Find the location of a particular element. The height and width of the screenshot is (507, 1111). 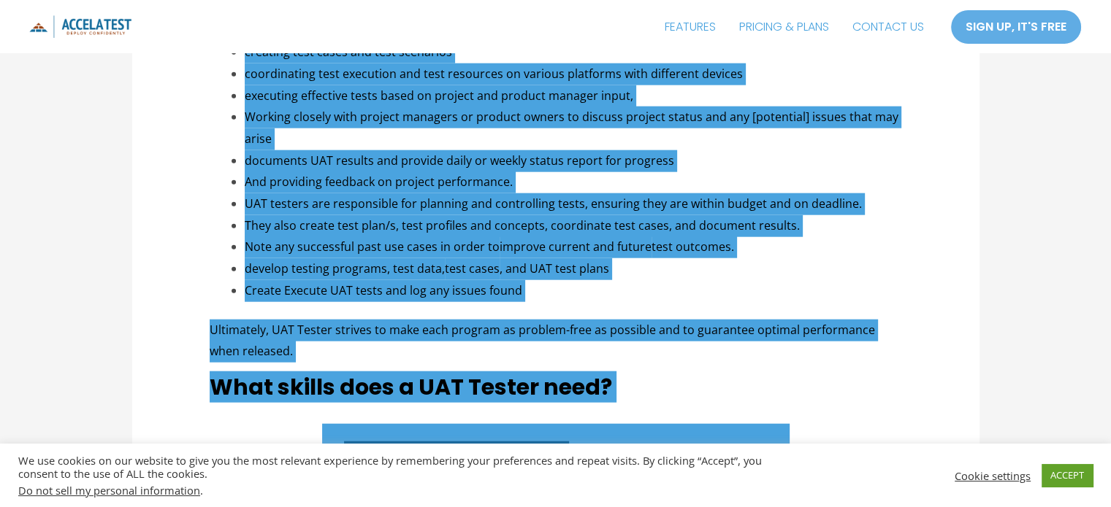

a: FEATURES is located at coordinates (690, 27).